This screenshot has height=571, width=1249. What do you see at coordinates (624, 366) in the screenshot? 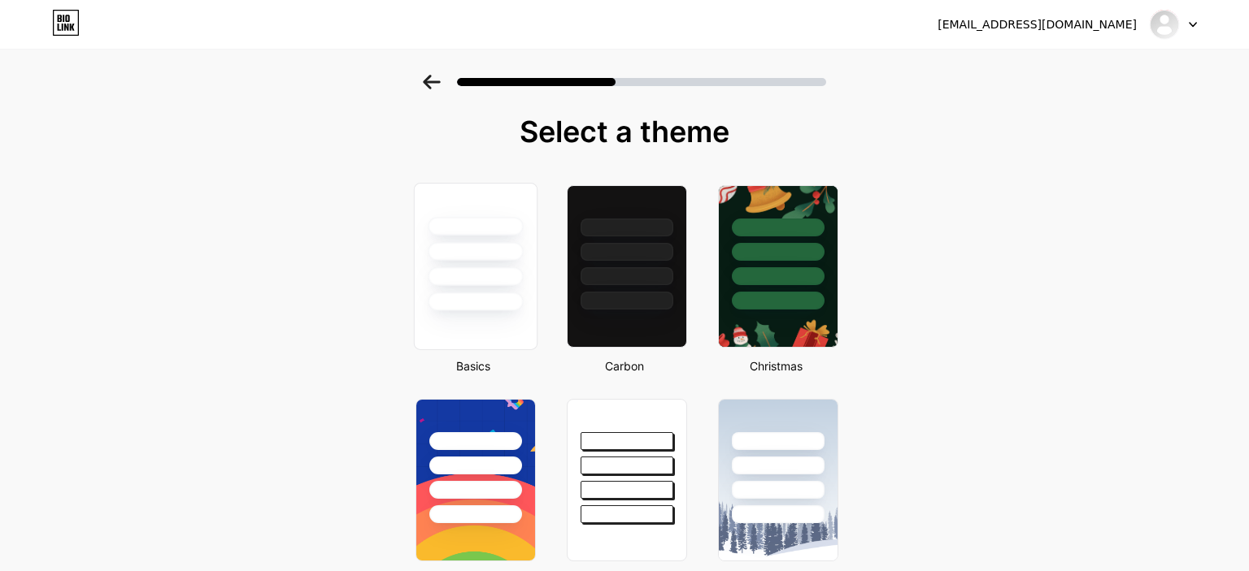
I see `div: Carbon` at bounding box center [624, 366].